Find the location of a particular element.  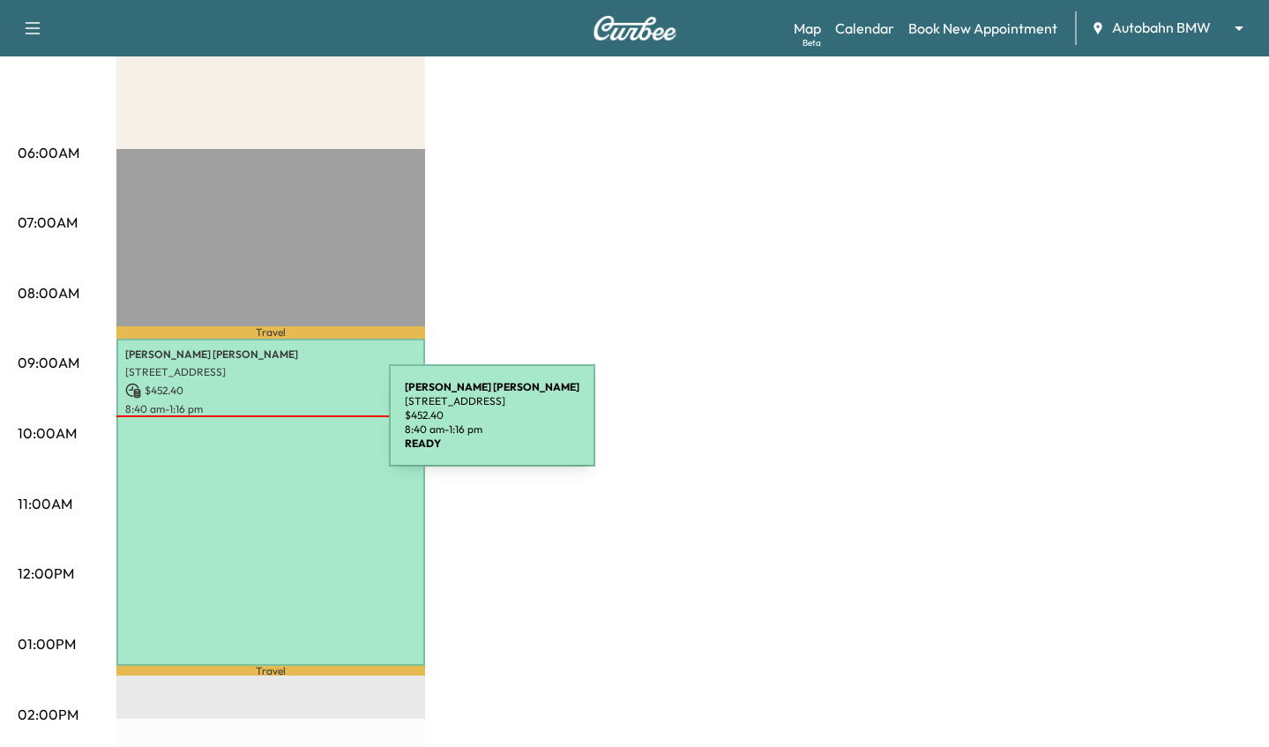

p: 02:00PM is located at coordinates (48, 714).